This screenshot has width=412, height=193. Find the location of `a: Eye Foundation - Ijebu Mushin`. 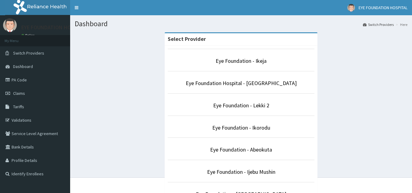

a: Eye Foundation - Ijebu Mushin is located at coordinates (241, 172).